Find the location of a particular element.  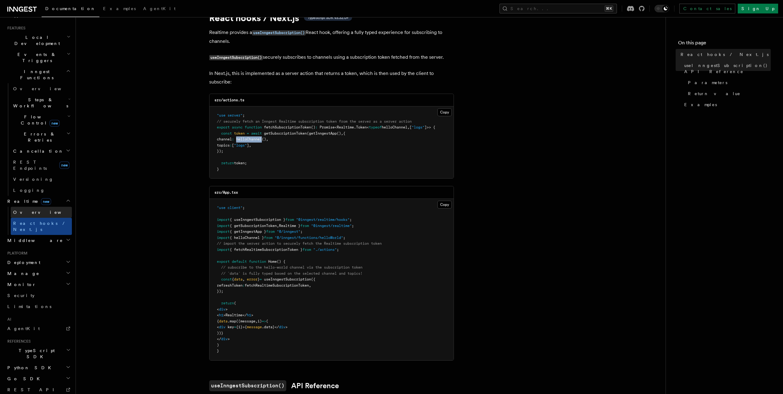

span: async is located at coordinates (237, 127).